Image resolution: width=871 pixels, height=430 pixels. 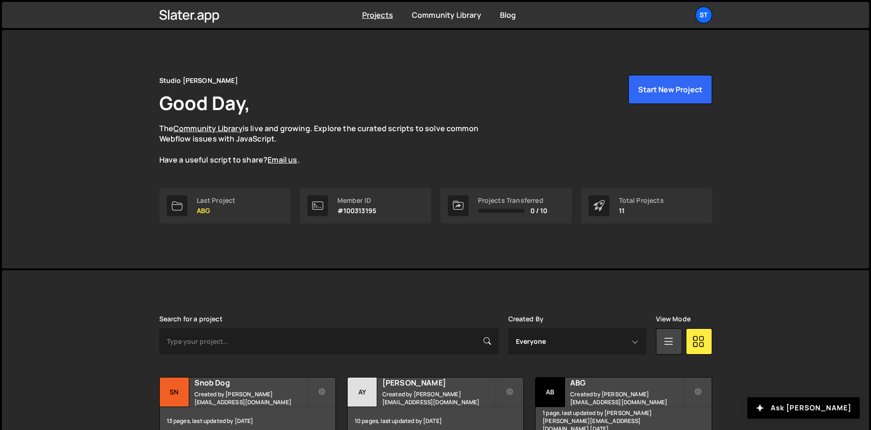 I want to click on a: Projects, so click(x=378, y=15).